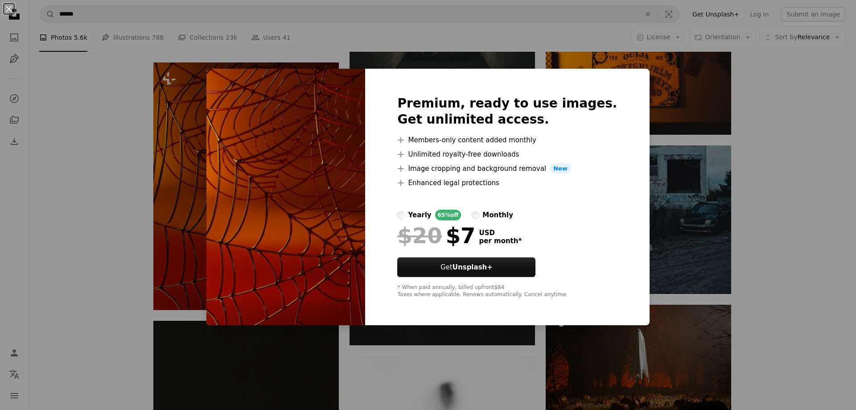 This screenshot has width=856, height=410. Describe the element at coordinates (507, 291) in the screenshot. I see `div: * When paid annually, billed upfront $84 Taxes where applicable. Renews automatically. Cancel any...` at that location.